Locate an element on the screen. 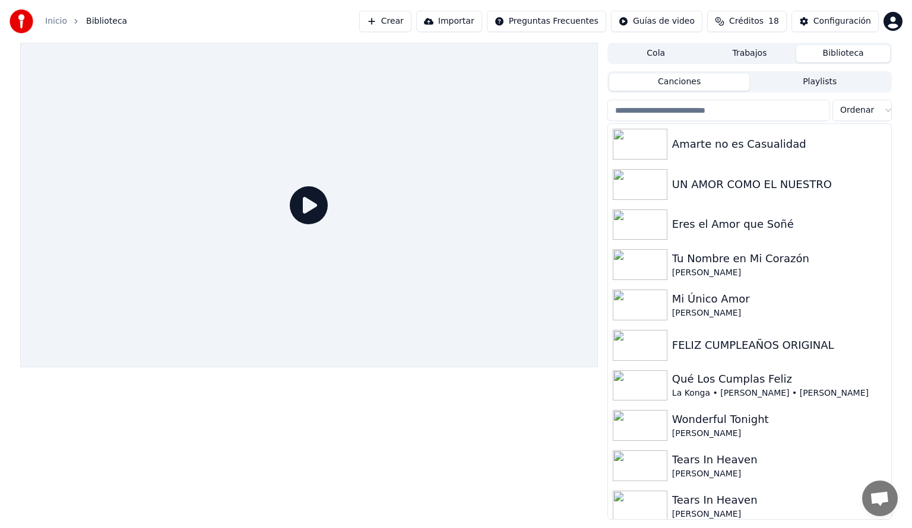 Image resolution: width=912 pixels, height=528 pixels. a: Chat abierto is located at coordinates (880, 499).